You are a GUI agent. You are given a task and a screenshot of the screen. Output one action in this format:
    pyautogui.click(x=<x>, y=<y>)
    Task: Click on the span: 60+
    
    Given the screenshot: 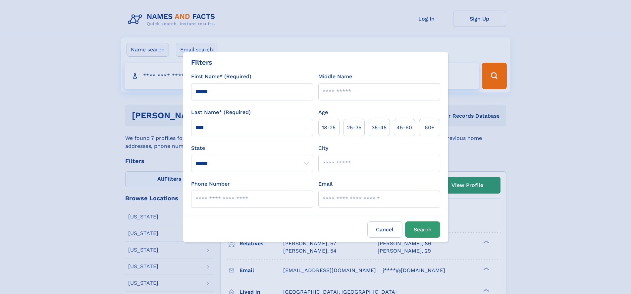 What is the action you would take?
    pyautogui.click(x=429, y=127)
    